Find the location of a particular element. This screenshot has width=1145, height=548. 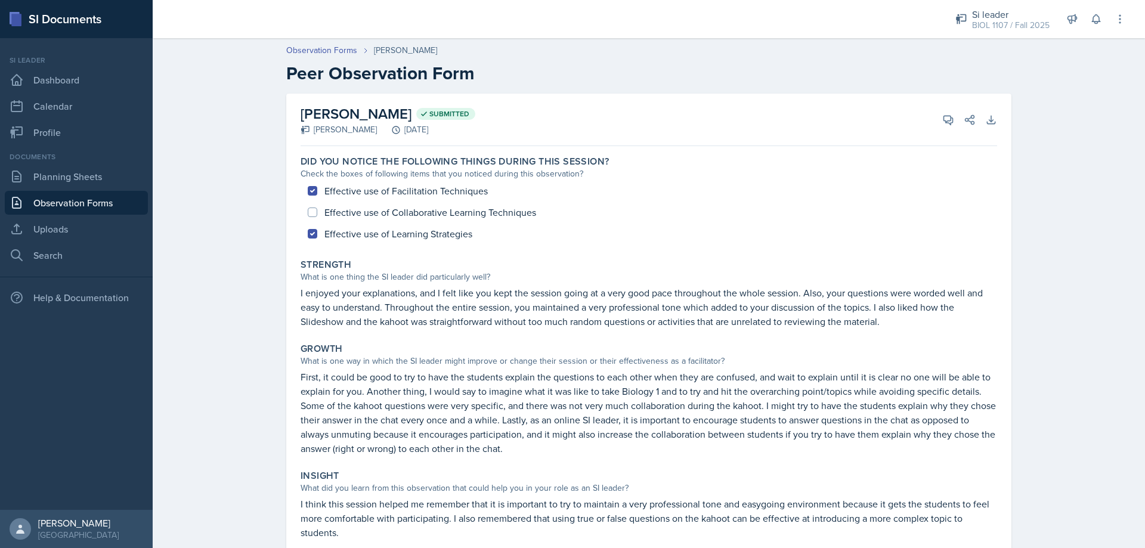

a: Planning Sheets is located at coordinates (76, 176).